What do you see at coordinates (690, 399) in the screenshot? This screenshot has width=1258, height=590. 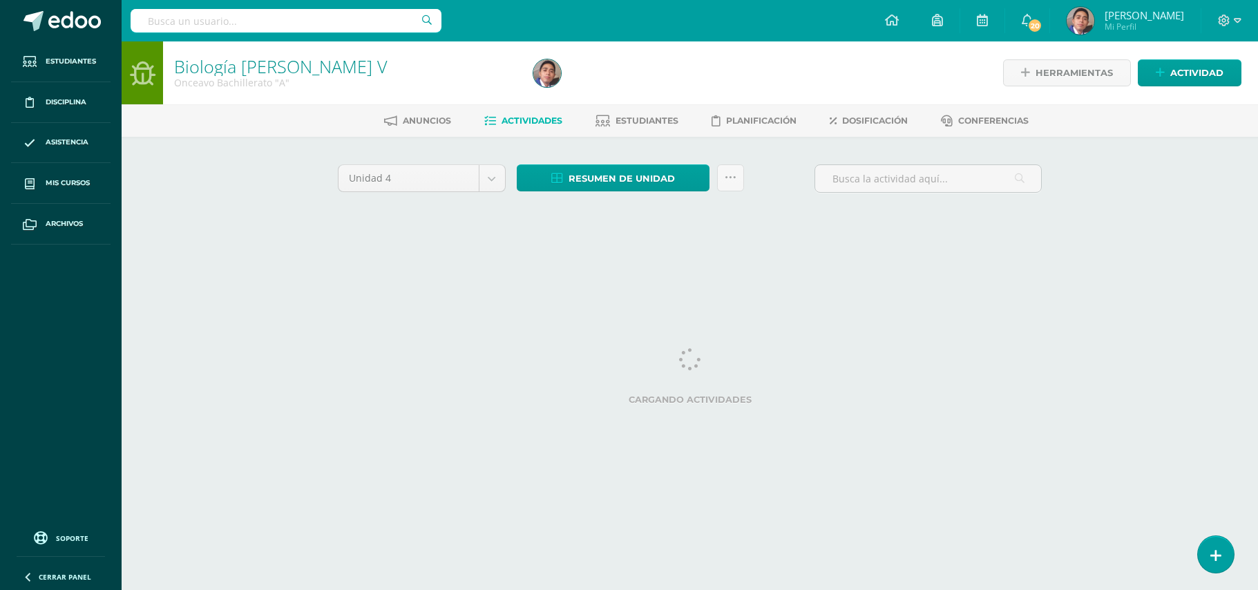 I see `label: Cargando actividades` at bounding box center [690, 399].